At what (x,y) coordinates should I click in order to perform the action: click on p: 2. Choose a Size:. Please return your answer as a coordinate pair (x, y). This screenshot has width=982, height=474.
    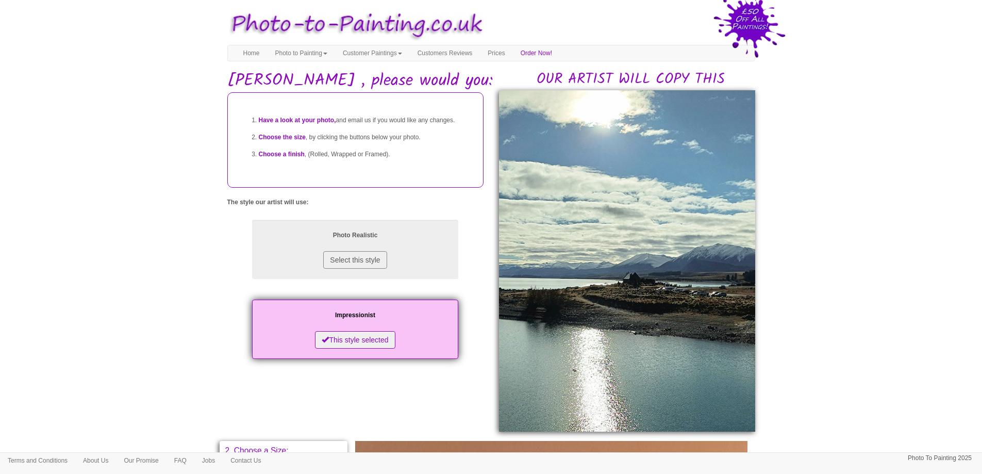
    Looking at the image, I should click on (284, 451).